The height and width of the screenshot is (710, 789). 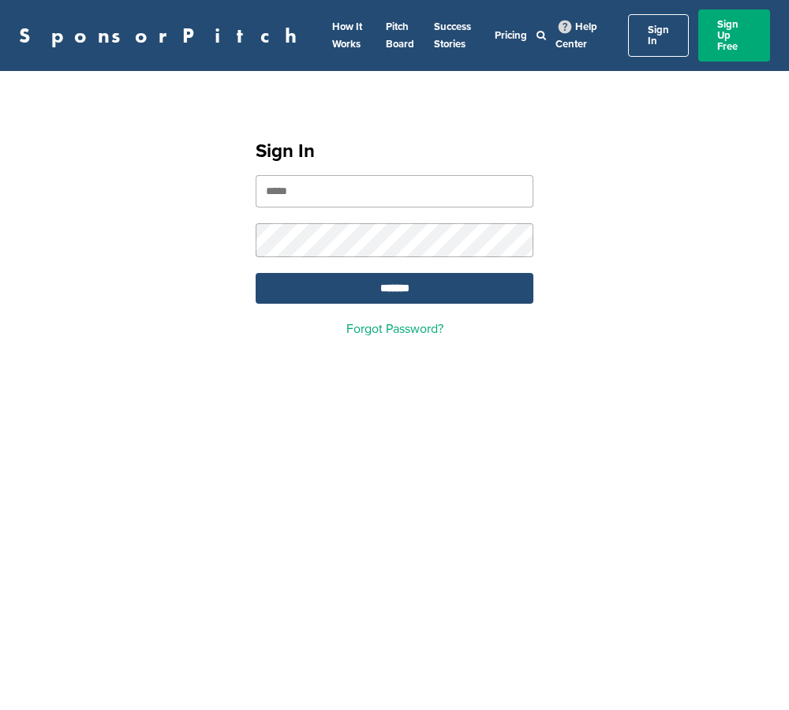 What do you see at coordinates (395, 152) in the screenshot?
I see `h1: Sign In` at bounding box center [395, 152].